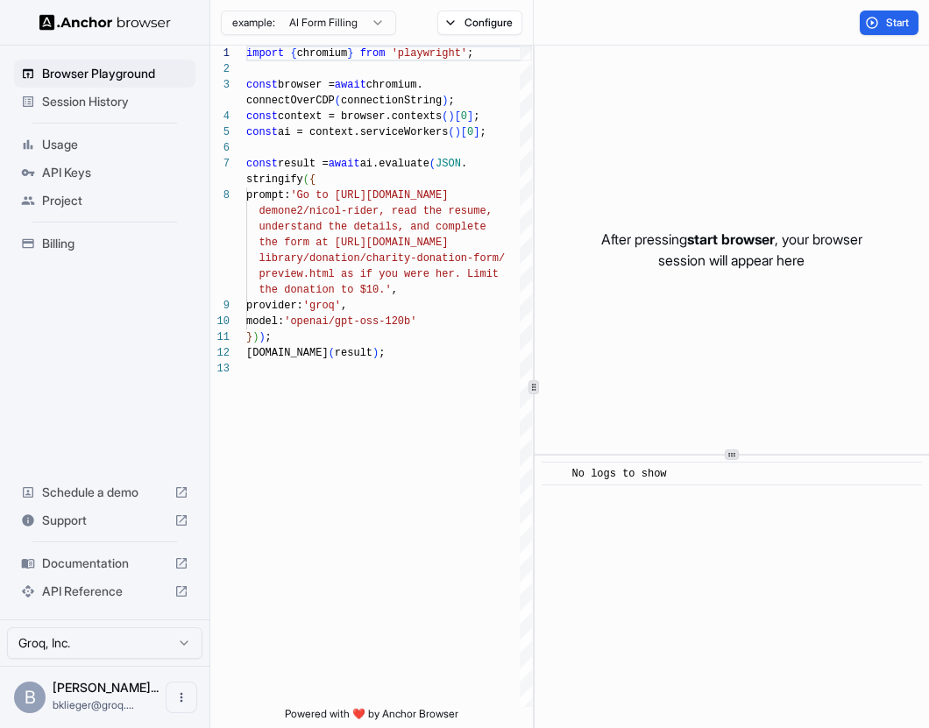 This screenshot has height=728, width=929. What do you see at coordinates (898, 23) in the screenshot?
I see `span: Start` at bounding box center [898, 23].